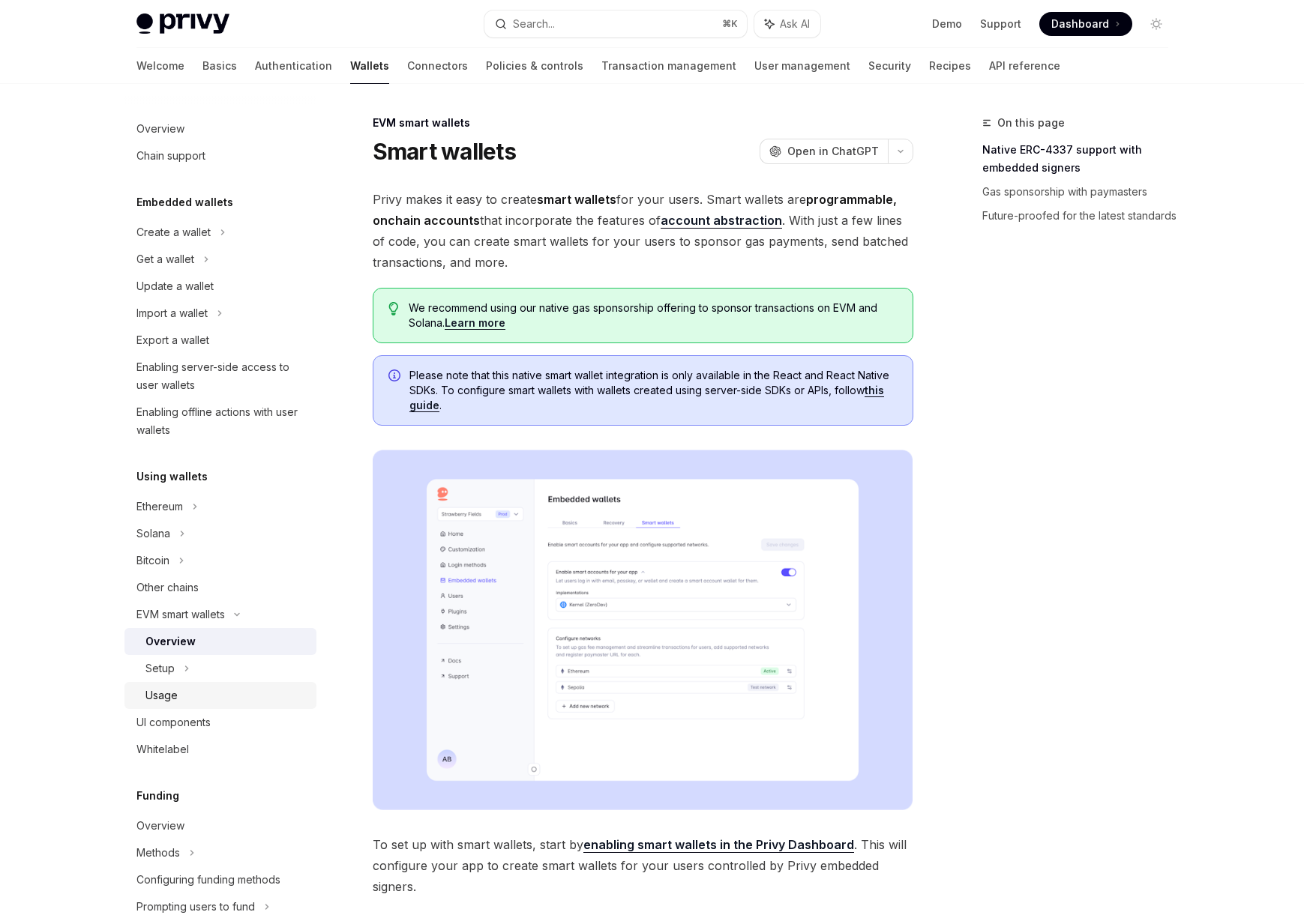 This screenshot has height=924, width=1304. What do you see at coordinates (221, 880) in the screenshot?
I see `a: Configuring funding methods` at bounding box center [221, 880].